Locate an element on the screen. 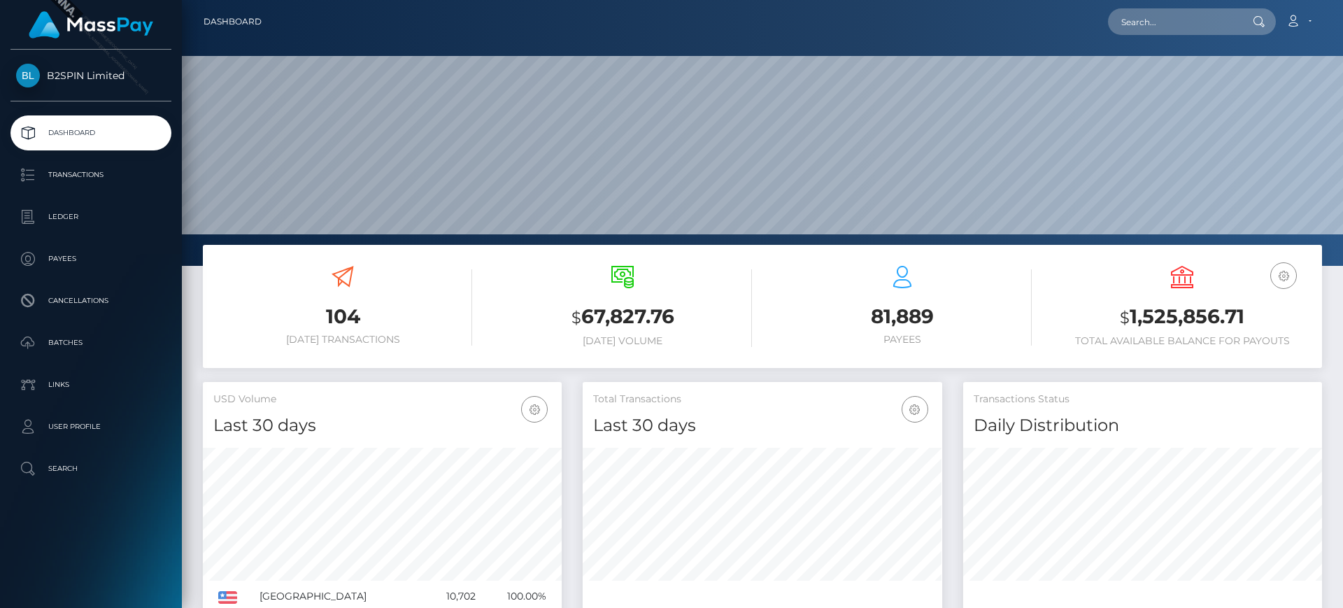  h6: Total Available Balance for Payouts is located at coordinates (1182, 341).